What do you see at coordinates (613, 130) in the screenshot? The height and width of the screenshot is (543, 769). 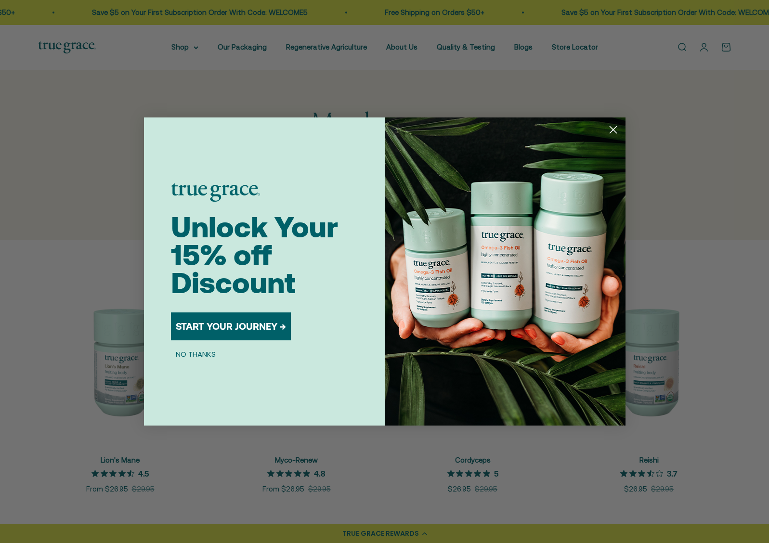 I see `button: Close dialog` at bounding box center [613, 130].